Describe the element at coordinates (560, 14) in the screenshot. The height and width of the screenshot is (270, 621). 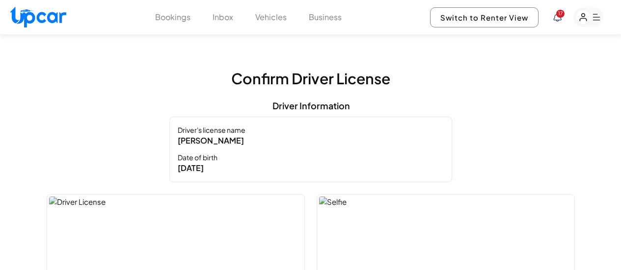
I see `span: You have new notifications` at that location.